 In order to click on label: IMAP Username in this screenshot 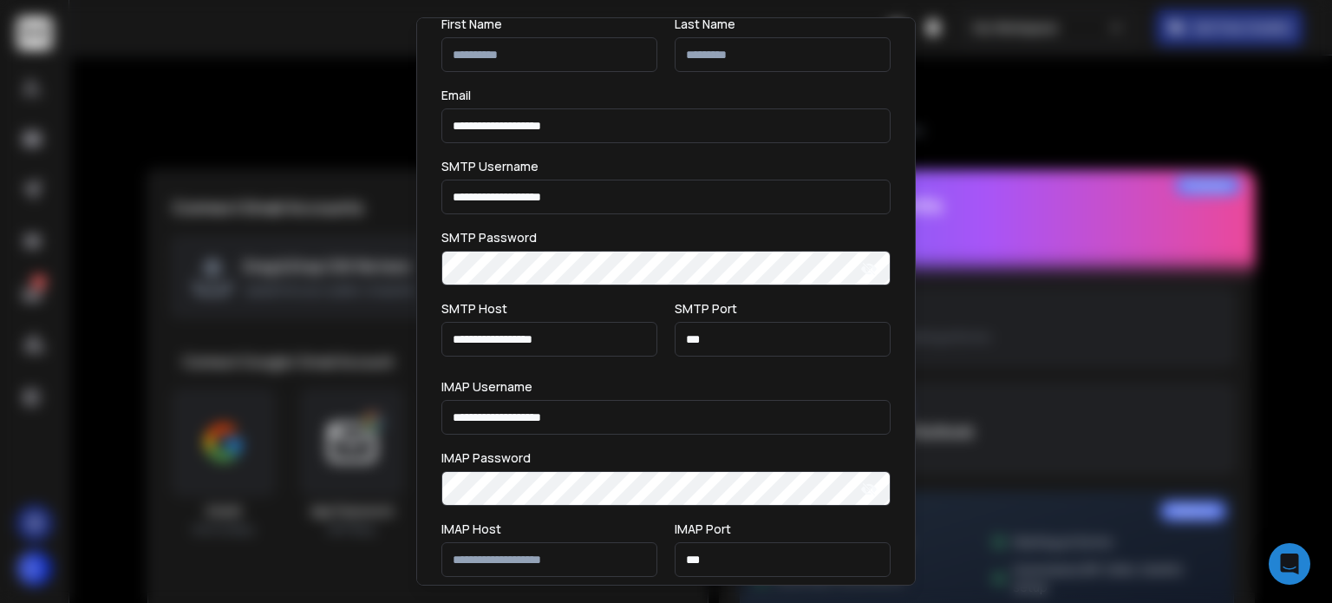, I will do `click(486, 387)`.